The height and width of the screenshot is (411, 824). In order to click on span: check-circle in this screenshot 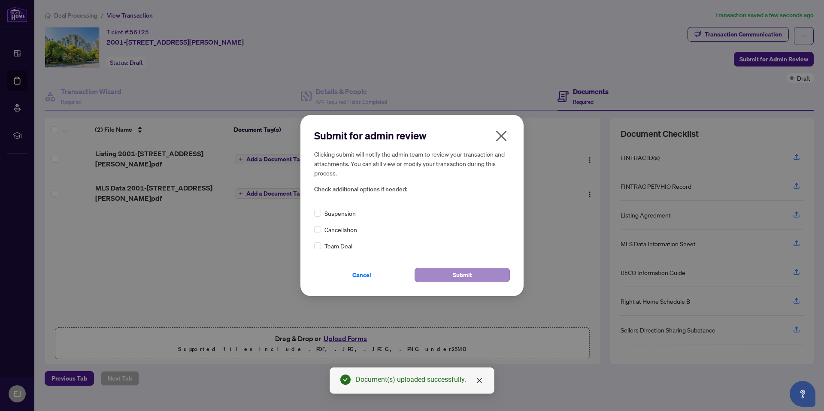, I will do `click(346, 380)`.